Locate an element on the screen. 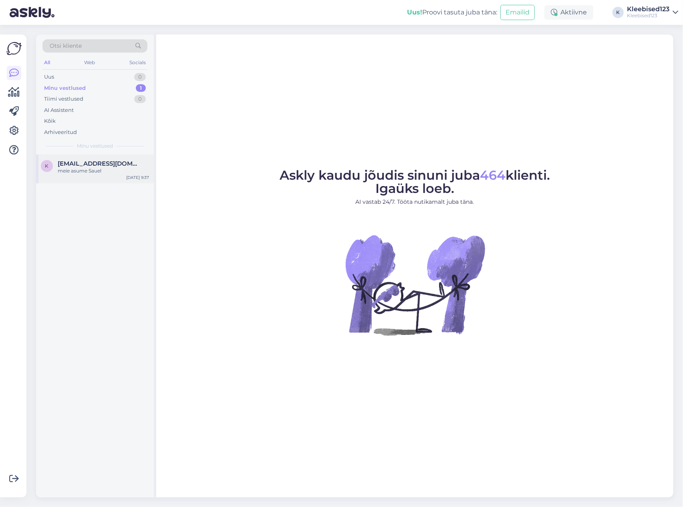 The height and width of the screenshot is (507, 683). div: Proovi tasuta juba täna: is located at coordinates (452, 12).